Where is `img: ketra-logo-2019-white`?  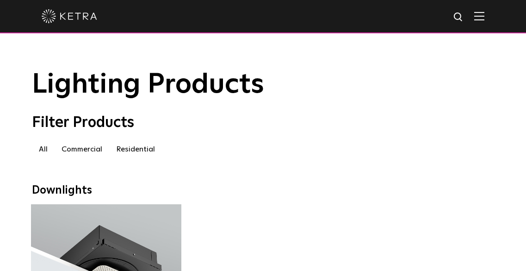
img: ketra-logo-2019-white is located at coordinates (69, 16).